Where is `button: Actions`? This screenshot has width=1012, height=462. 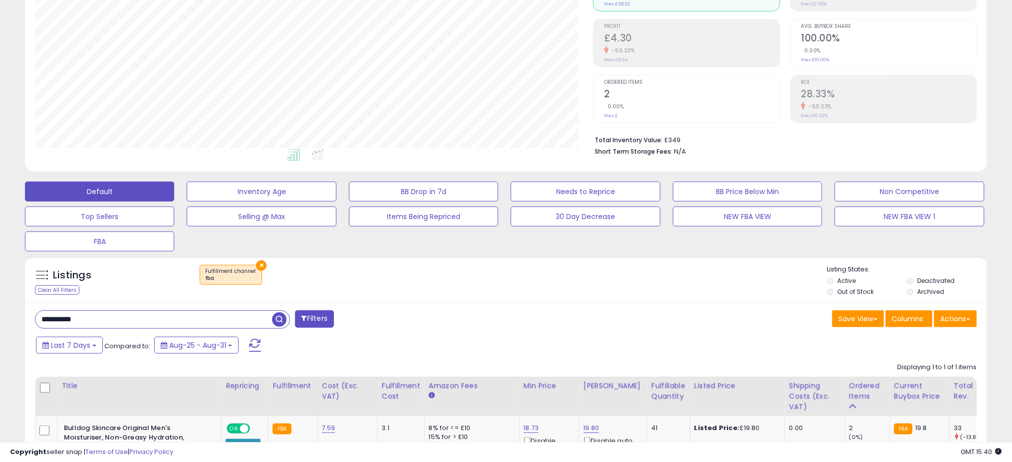 button: Actions is located at coordinates (956, 319).